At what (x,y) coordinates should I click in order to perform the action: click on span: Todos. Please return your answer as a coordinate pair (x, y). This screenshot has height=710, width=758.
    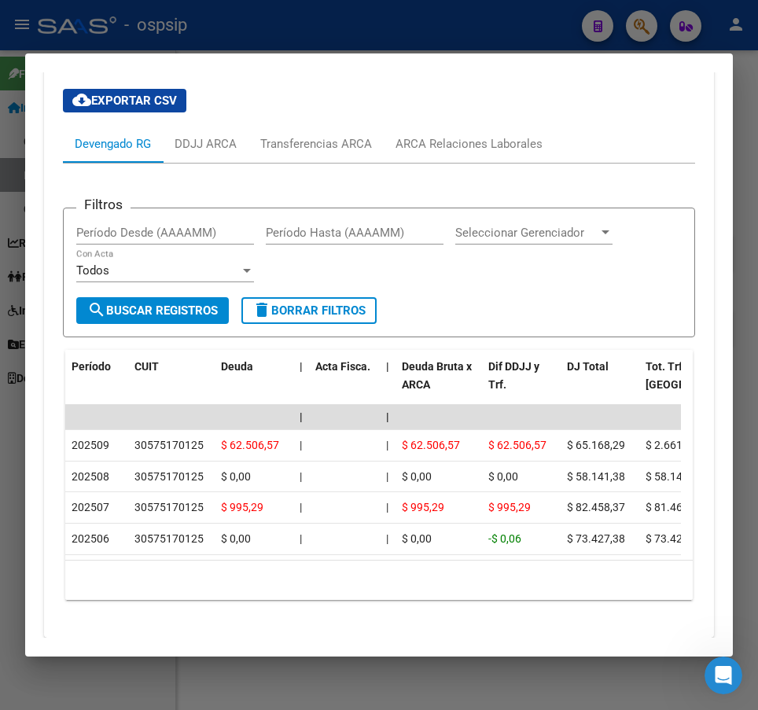
    Looking at the image, I should click on (93, 270).